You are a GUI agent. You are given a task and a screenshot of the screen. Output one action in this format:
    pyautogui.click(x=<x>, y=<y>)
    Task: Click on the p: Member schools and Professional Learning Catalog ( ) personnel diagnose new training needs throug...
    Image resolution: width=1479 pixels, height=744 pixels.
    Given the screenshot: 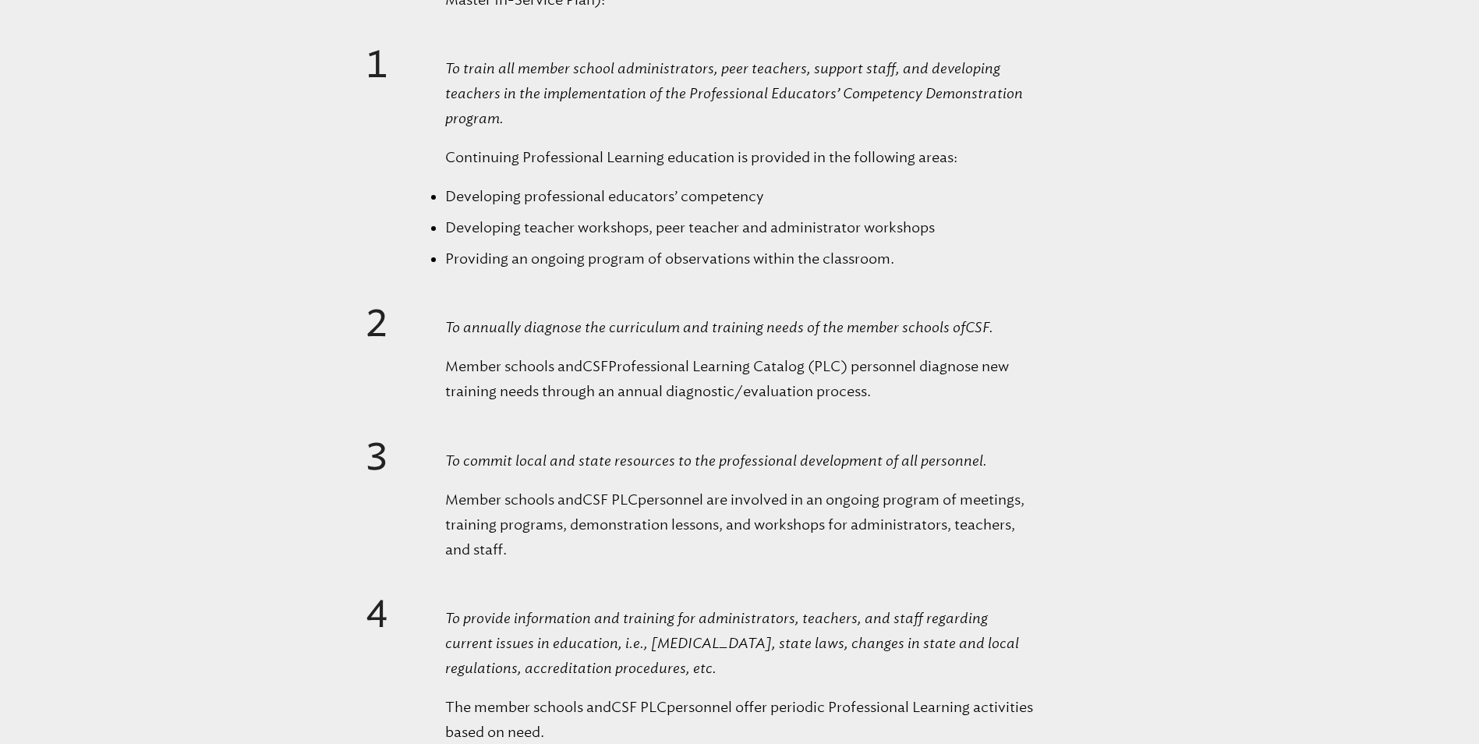 What is the action you would take?
    pyautogui.click(x=740, y=379)
    